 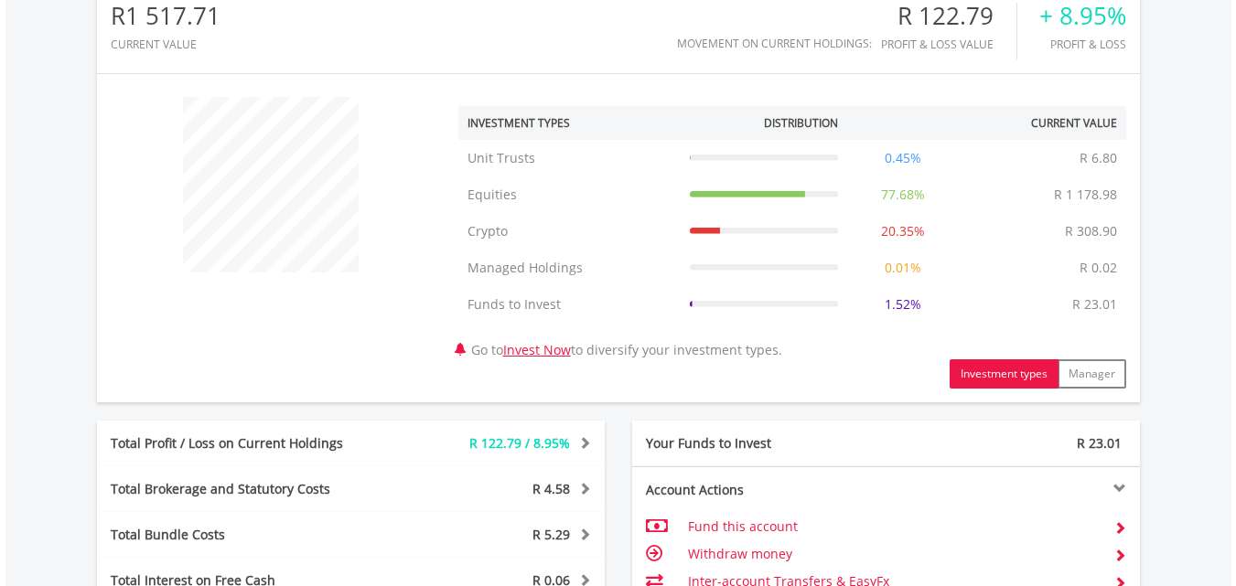 I want to click on td: Unit Trusts, so click(x=569, y=158).